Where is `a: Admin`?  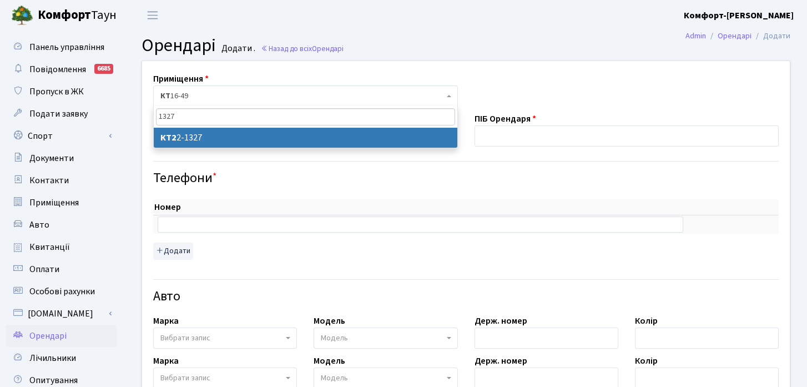
a: Admin is located at coordinates (695, 36).